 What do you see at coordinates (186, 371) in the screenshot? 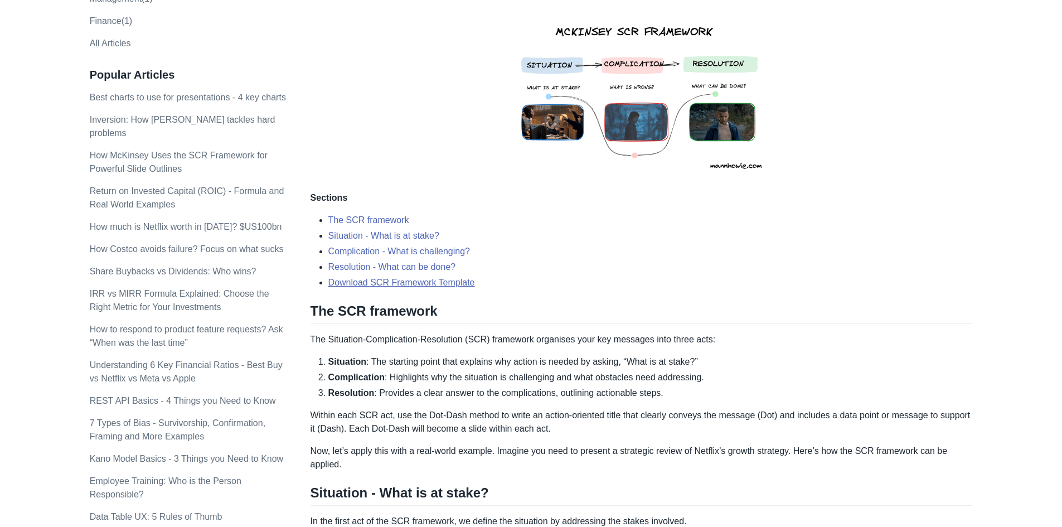
I see `a: Understanding 6 Key Financial Ratios - Best Buy vs Netflix vs Meta vs Apple` at bounding box center [186, 371].